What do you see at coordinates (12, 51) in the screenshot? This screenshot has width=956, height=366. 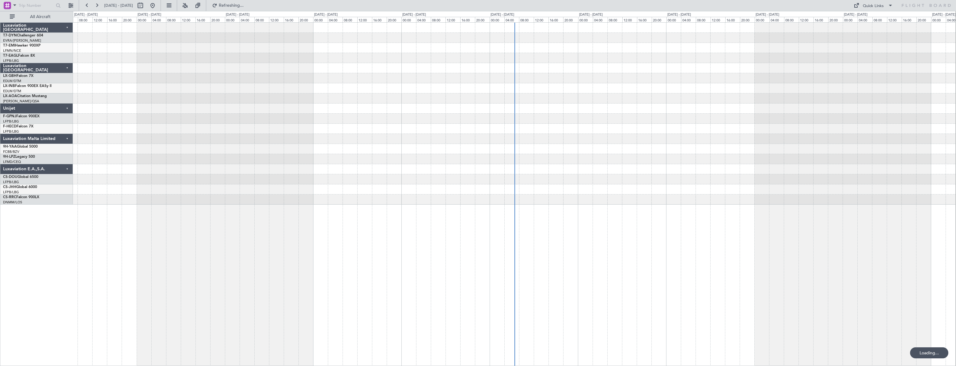 I see `a: LFMN/NCE` at bounding box center [12, 51].